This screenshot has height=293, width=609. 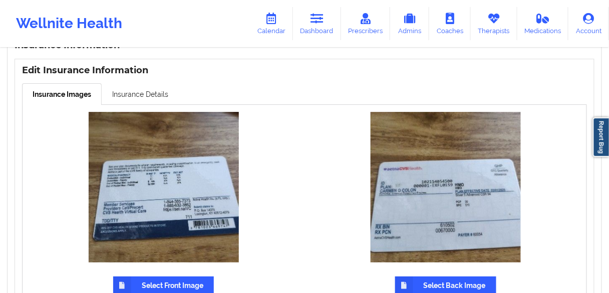 I want to click on a: Calendar, so click(x=271, y=24).